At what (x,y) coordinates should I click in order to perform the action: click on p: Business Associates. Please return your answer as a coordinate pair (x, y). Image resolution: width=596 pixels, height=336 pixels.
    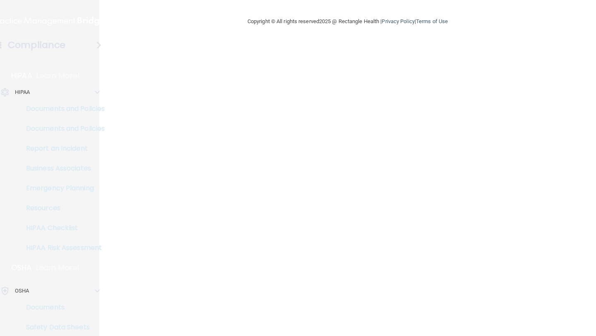
    Looking at the image, I should click on (62, 169).